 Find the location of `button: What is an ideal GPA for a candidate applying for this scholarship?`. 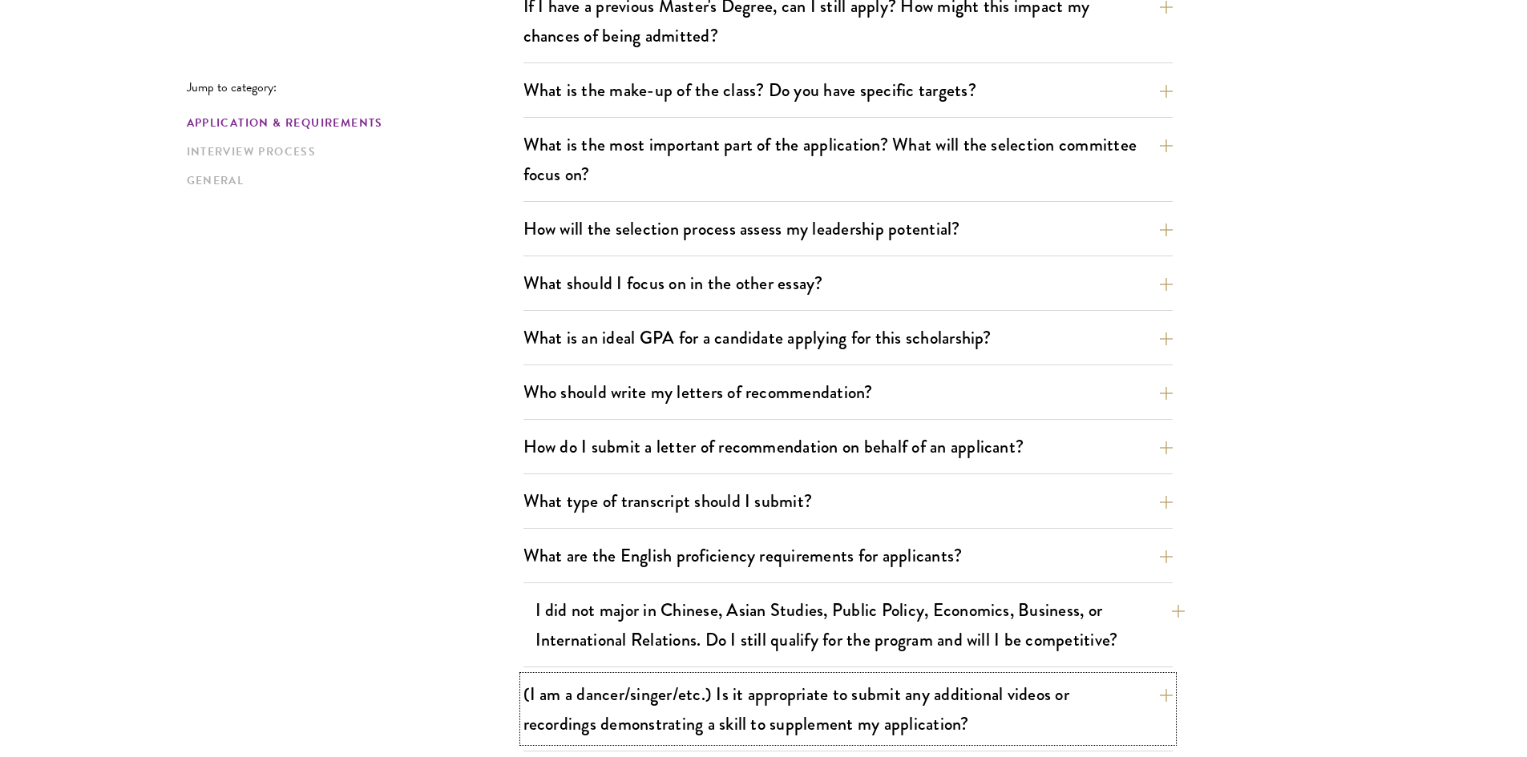

button: What is an ideal GPA for a candidate applying for this scholarship? is located at coordinates (848, 337).